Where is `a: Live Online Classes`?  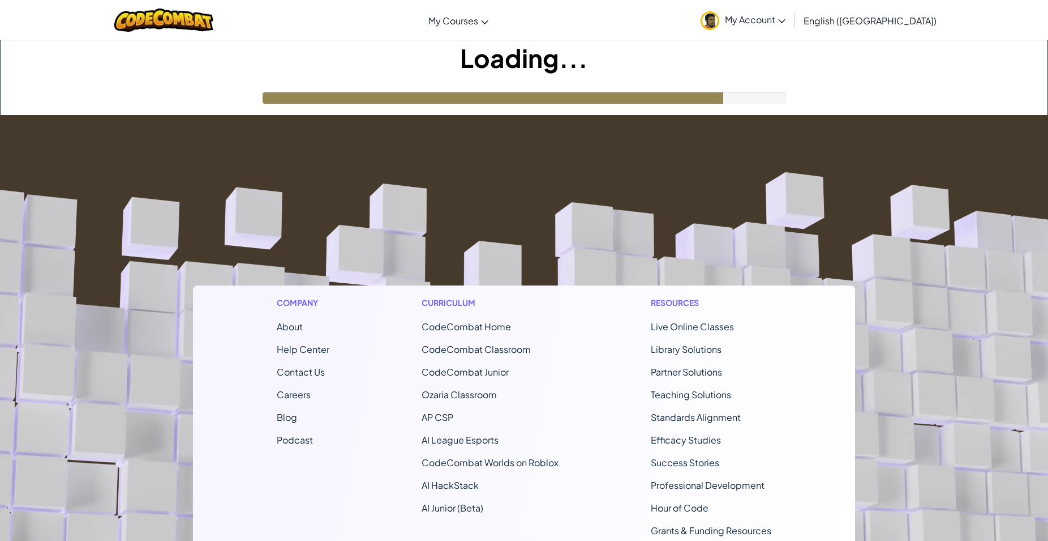 a: Live Online Classes is located at coordinates (692, 326).